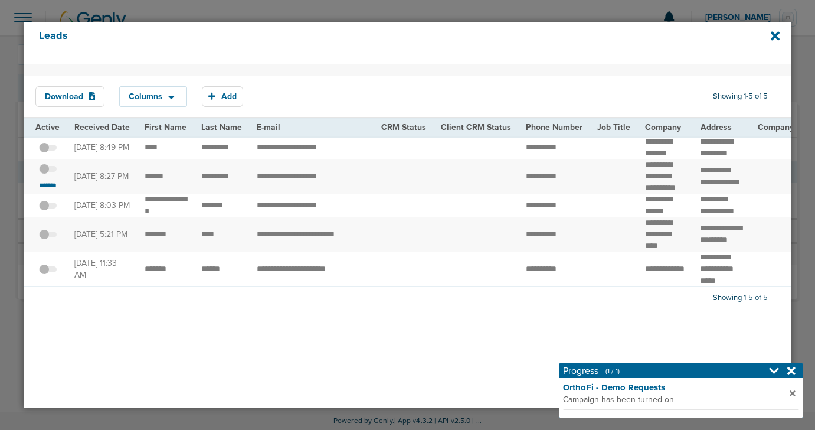 The height and width of the screenshot is (430, 815). Describe the element at coordinates (145, 97) in the screenshot. I see `span: Columns` at that location.